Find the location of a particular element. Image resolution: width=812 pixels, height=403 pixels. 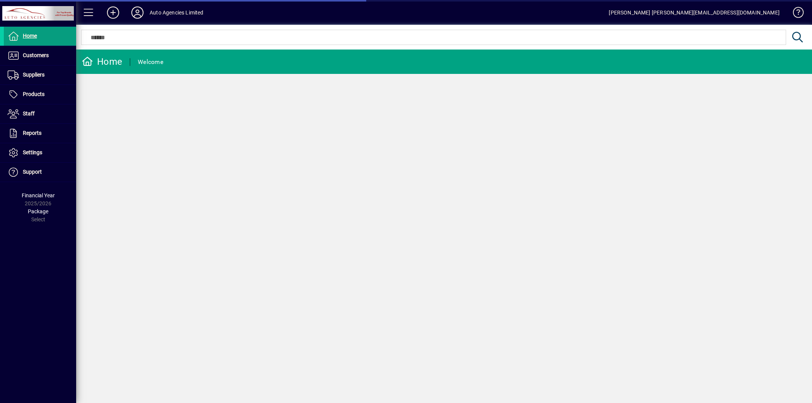

a: Staff is located at coordinates (40, 114).